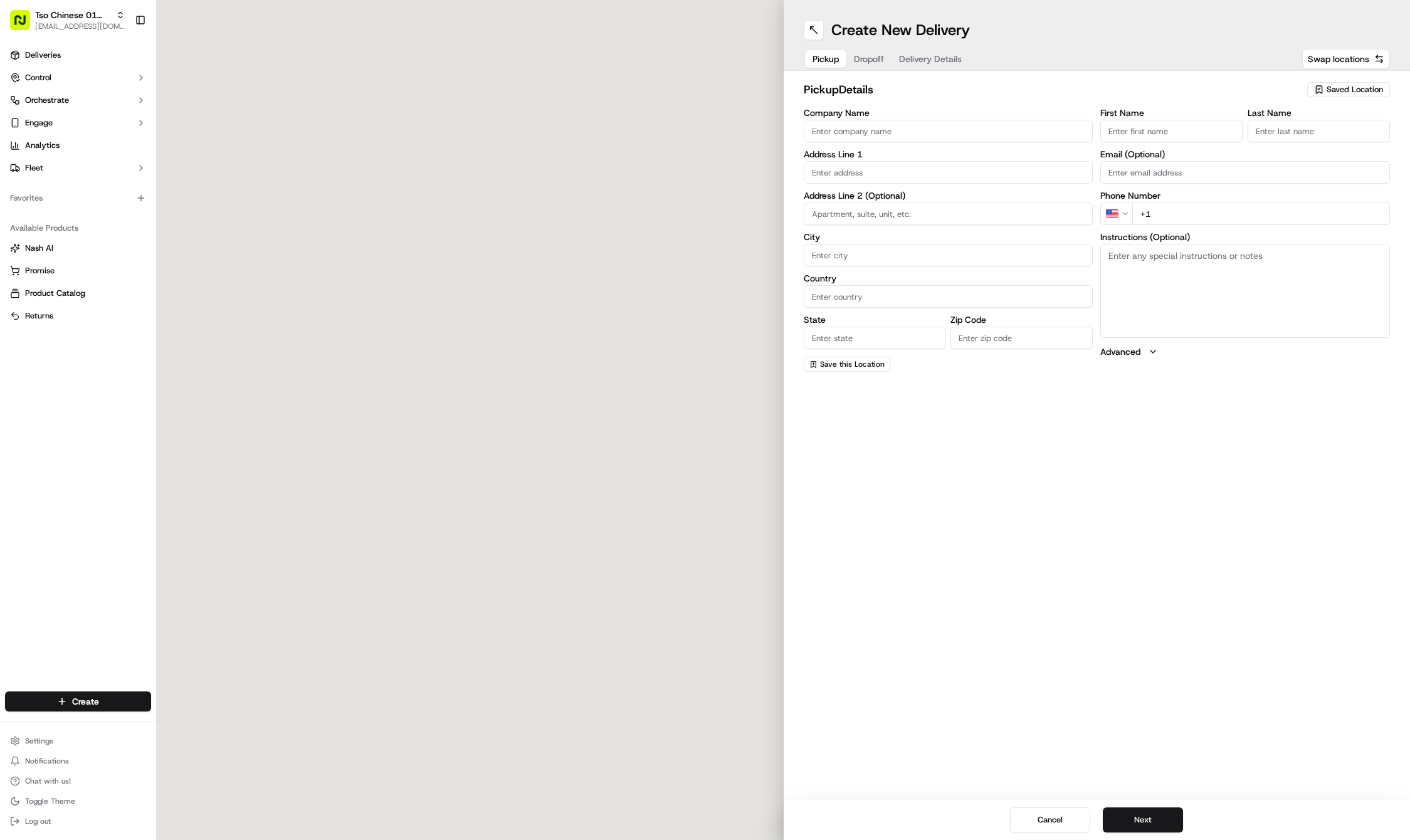 The image size is (1410, 840). I want to click on input: Enter email address, so click(1245, 173).